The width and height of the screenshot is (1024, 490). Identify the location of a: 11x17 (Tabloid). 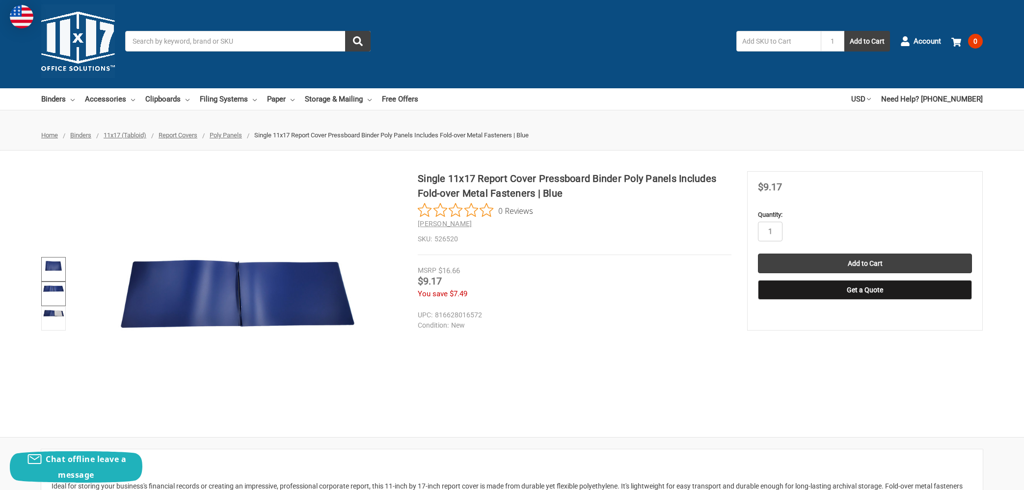
(125, 135).